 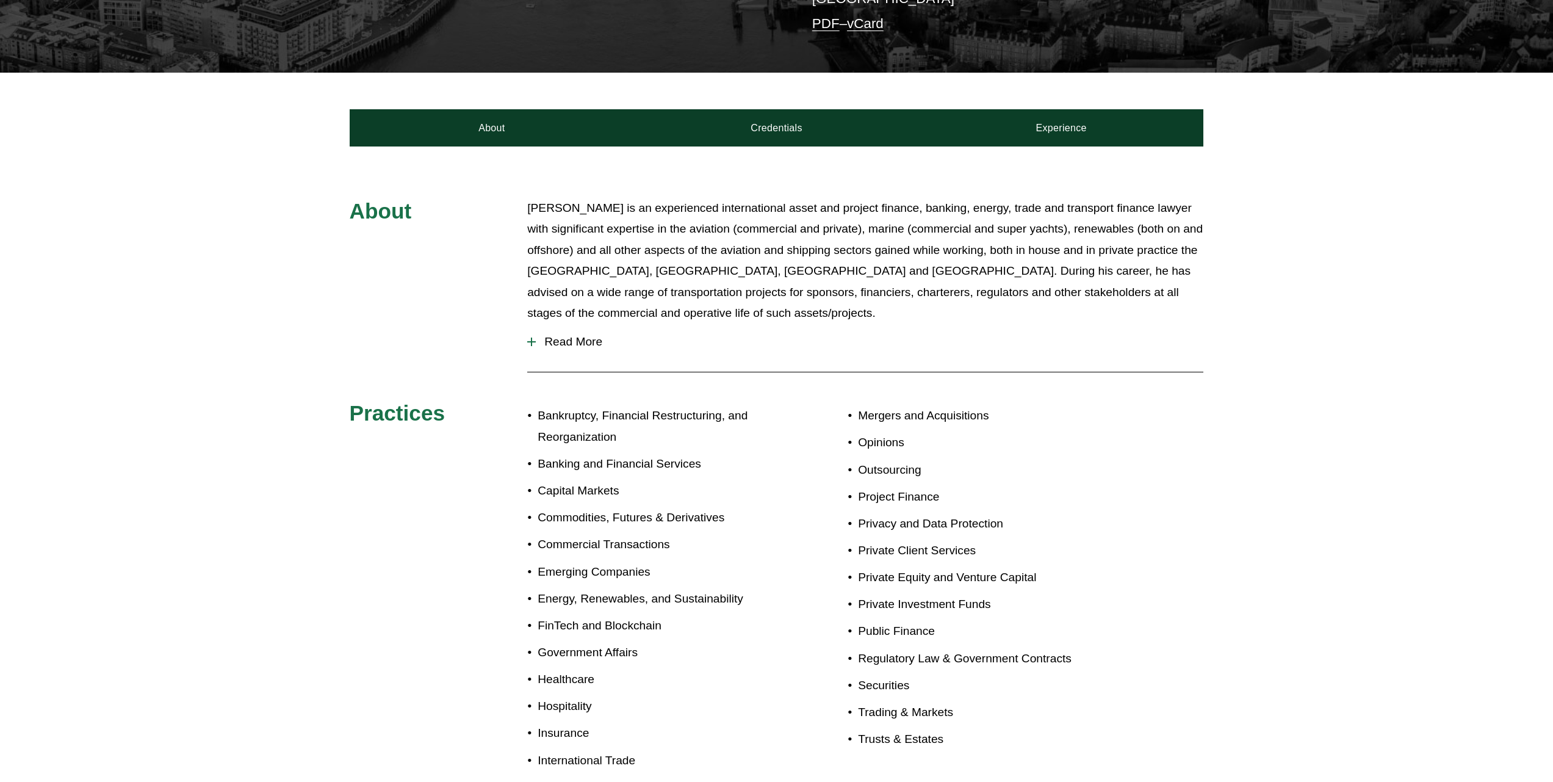 I want to click on p: Private Investment Funds, so click(x=995, y=604).